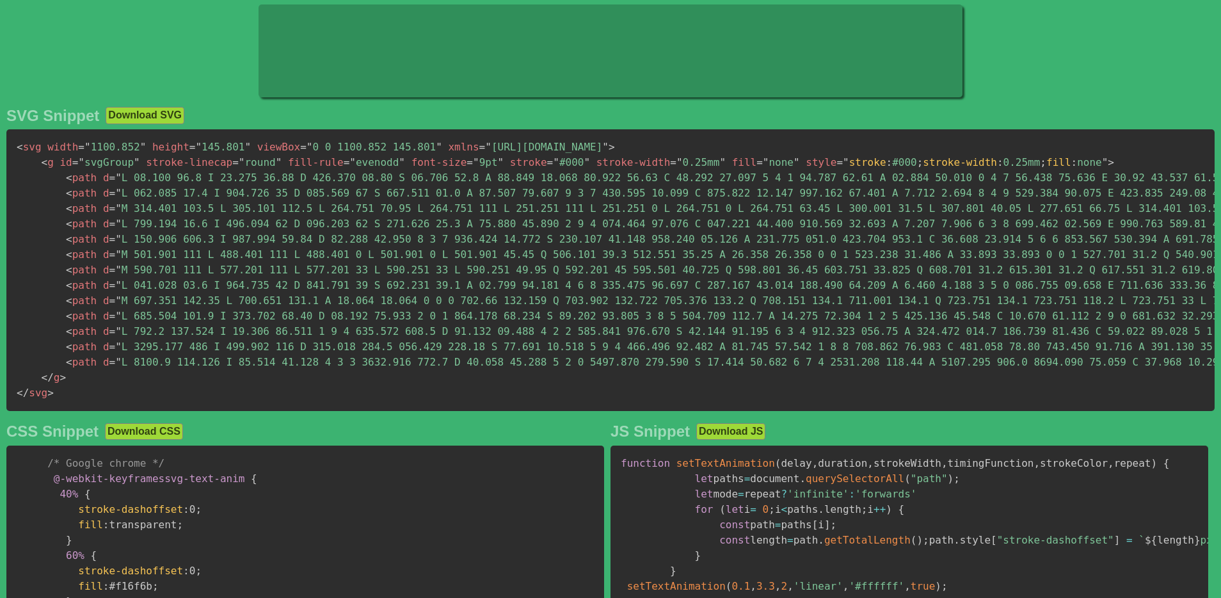  Describe the element at coordinates (1055, 540) in the screenshot. I see `span: "stroke-dashoffset"` at that location.